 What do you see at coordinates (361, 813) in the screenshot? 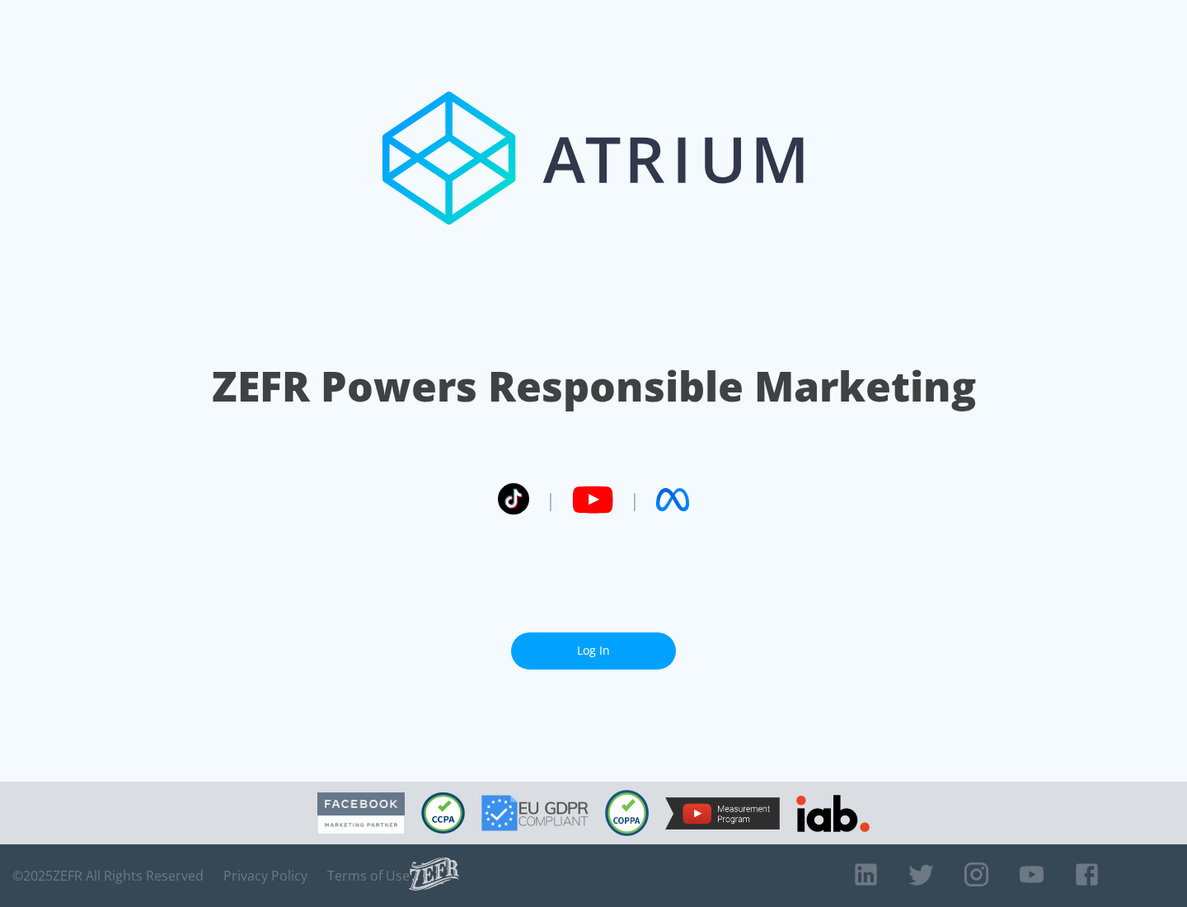
I see `img: Facebook Marketing Partner` at bounding box center [361, 813].